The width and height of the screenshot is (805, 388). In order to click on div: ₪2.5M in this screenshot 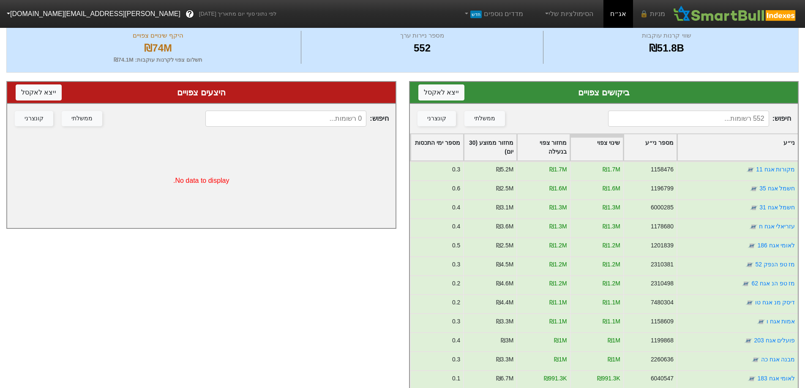, I will do `click(505, 188)`.